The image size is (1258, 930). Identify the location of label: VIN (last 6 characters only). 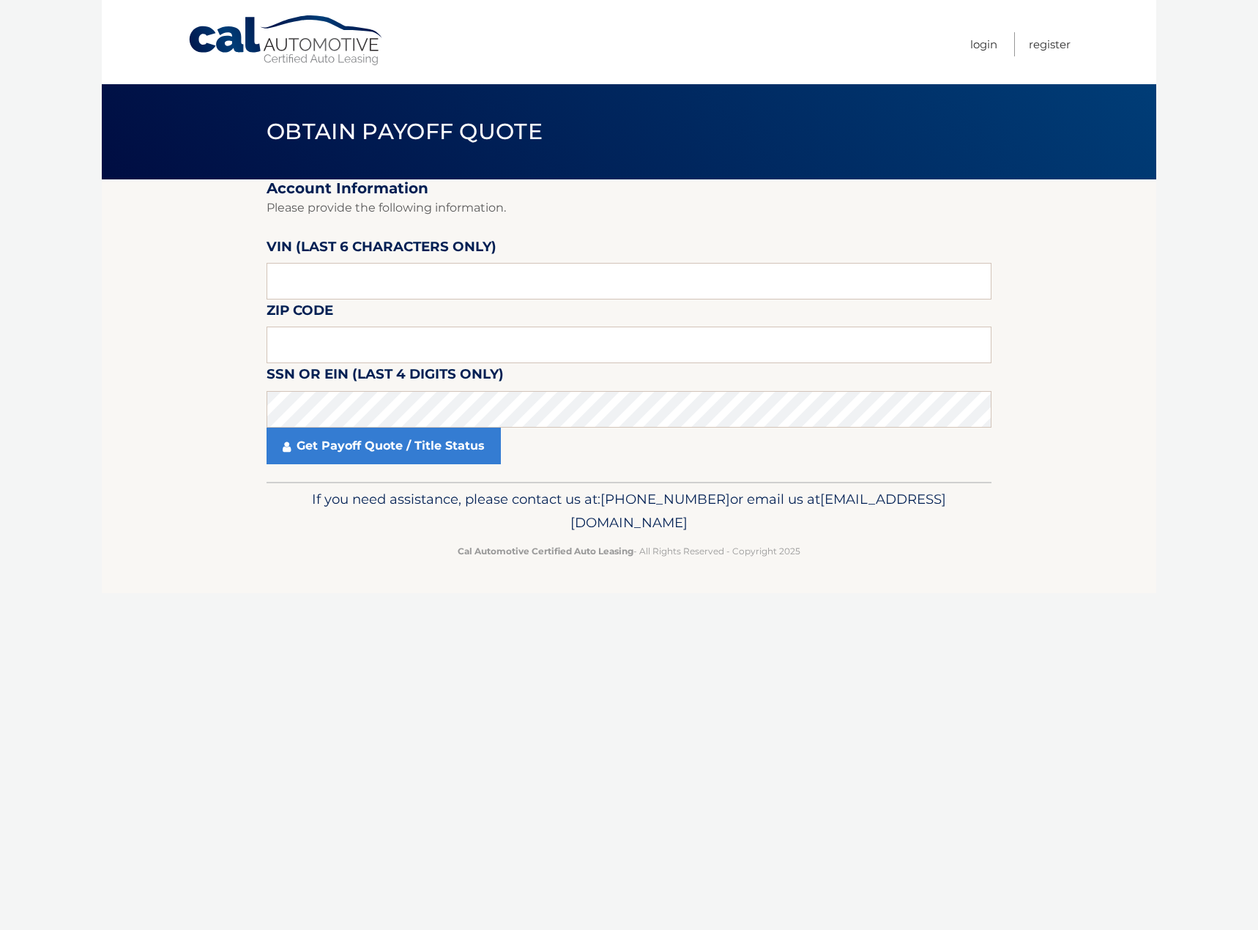
(382, 249).